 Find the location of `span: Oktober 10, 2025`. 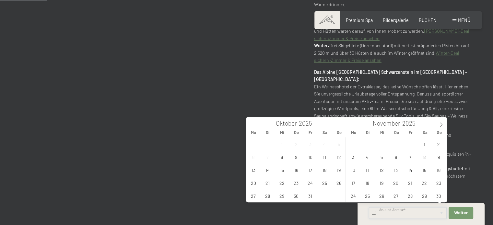

span: Oktober 10, 2025 is located at coordinates (310, 157).